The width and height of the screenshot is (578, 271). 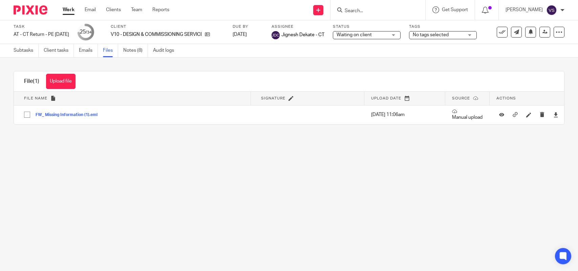 What do you see at coordinates (555, 115) in the screenshot?
I see `a: Download` at bounding box center [555, 115].